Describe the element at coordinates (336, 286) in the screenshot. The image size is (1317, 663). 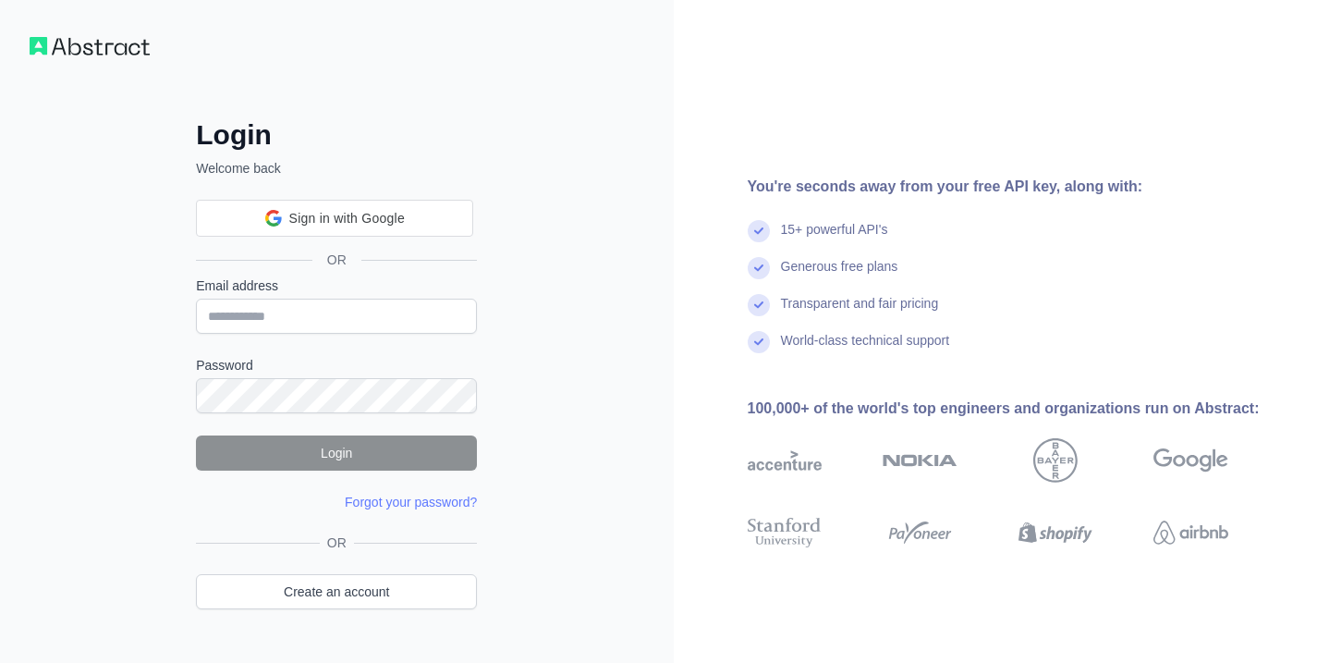
I see `label: Email address` at that location.